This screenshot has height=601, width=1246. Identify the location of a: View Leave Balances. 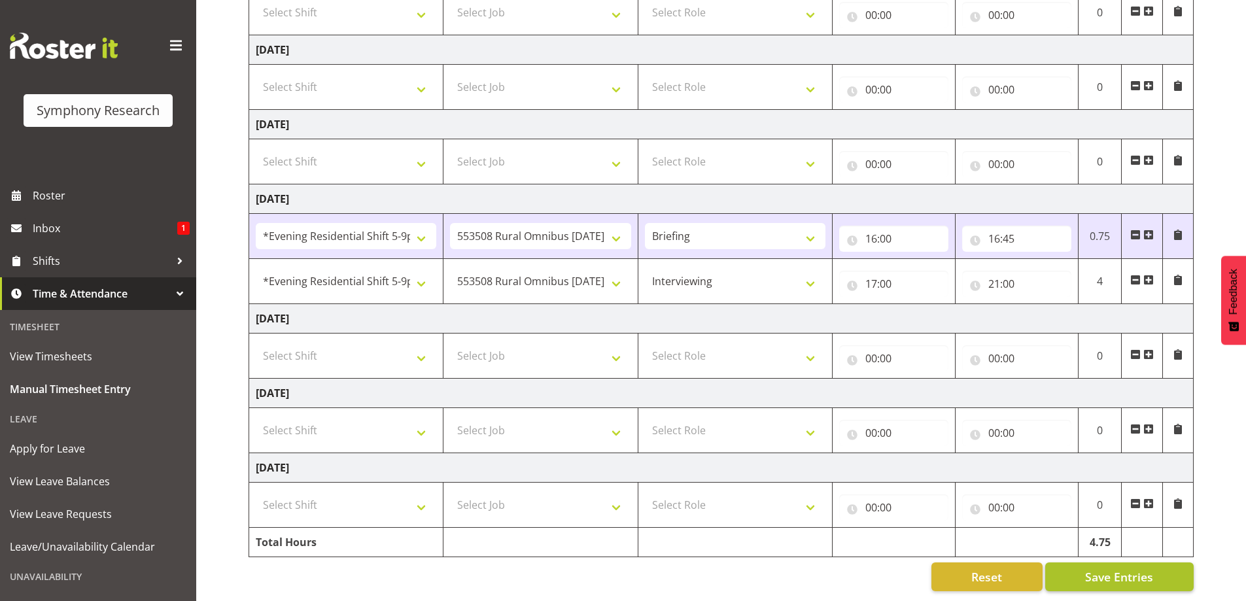
(98, 482).